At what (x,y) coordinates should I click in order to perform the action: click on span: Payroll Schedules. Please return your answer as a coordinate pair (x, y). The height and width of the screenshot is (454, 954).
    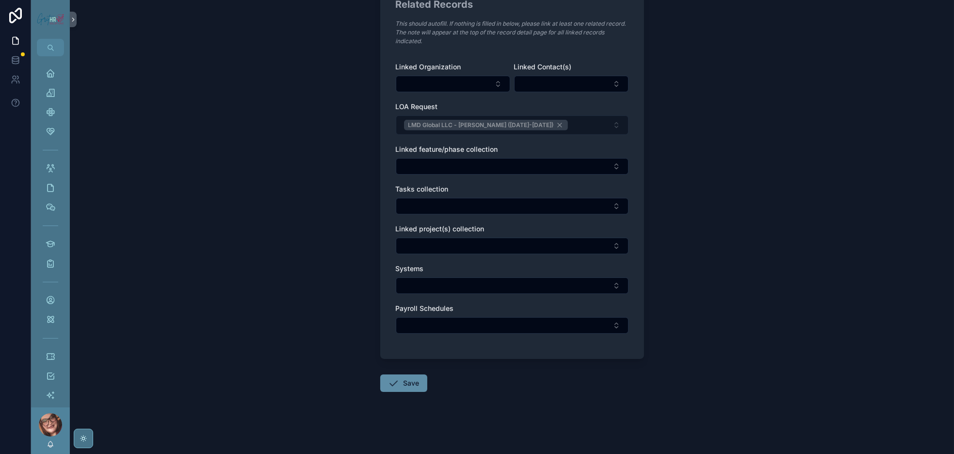
    Looking at the image, I should click on (425, 308).